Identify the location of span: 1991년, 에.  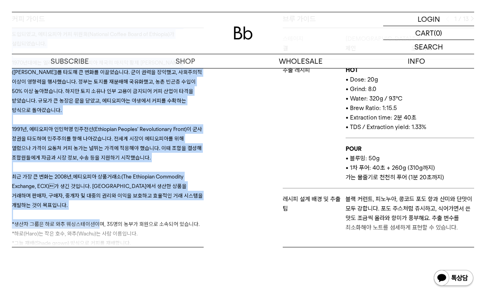
(23, 129).